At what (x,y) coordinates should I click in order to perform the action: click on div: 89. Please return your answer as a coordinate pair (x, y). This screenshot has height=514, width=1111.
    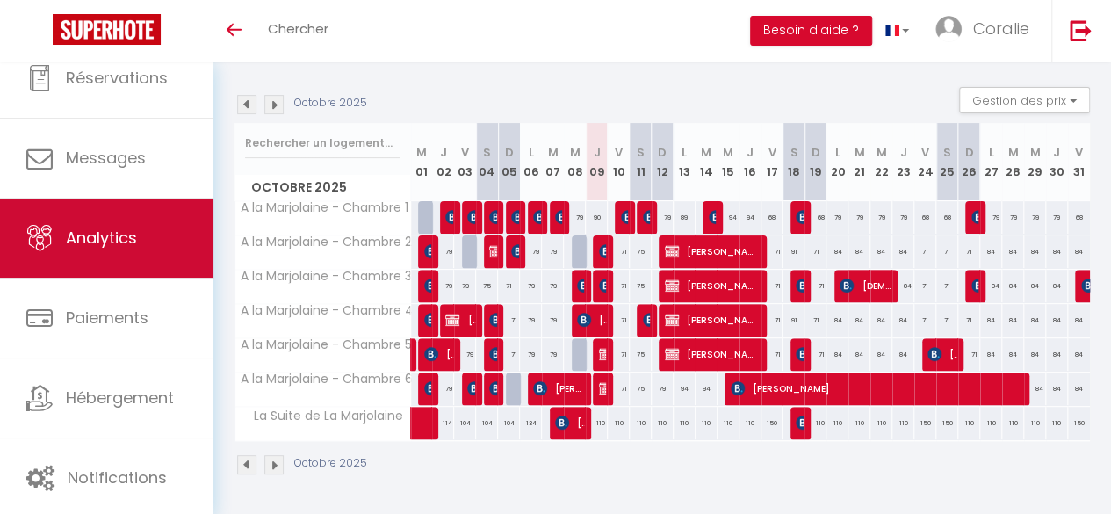
    Looking at the image, I should click on (684, 217).